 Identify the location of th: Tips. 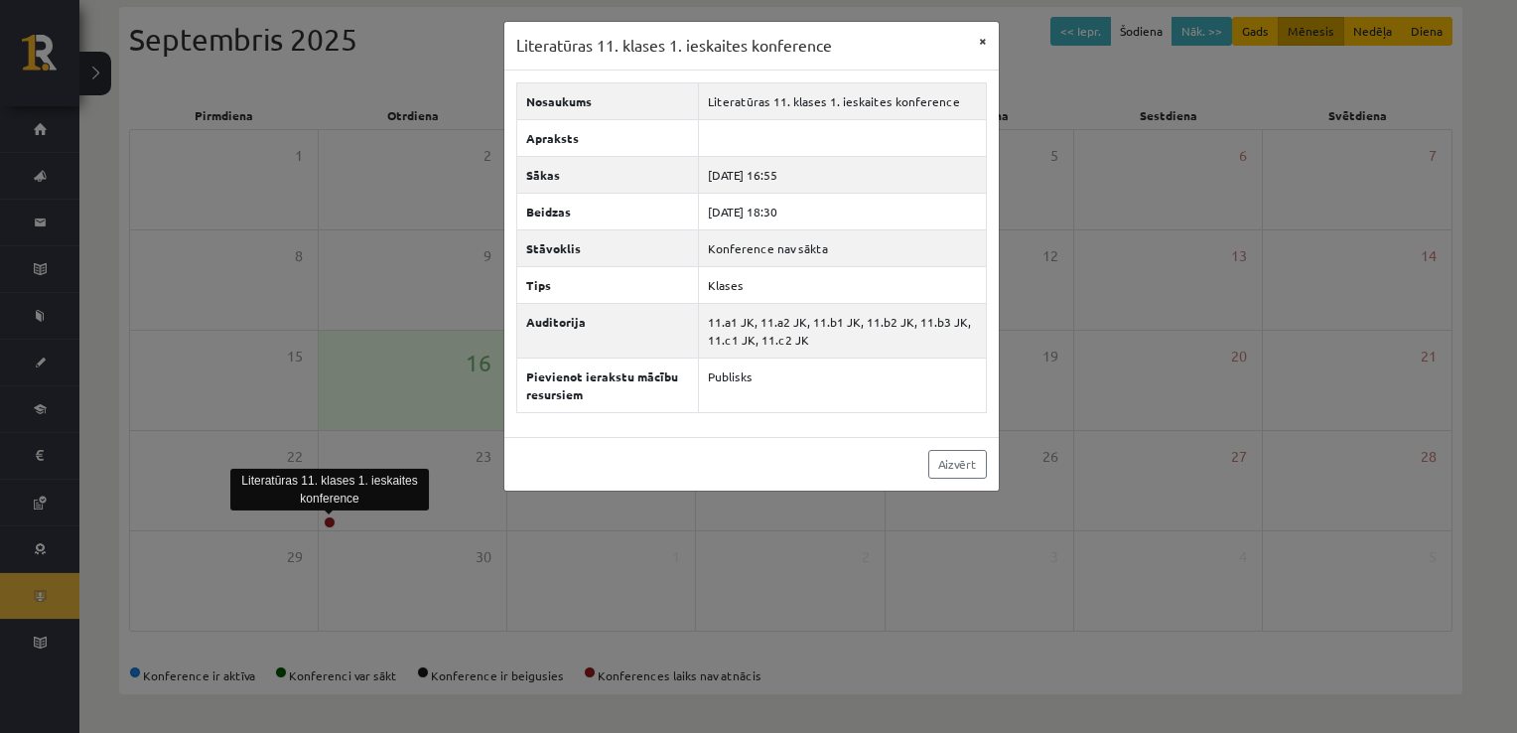
(608, 284).